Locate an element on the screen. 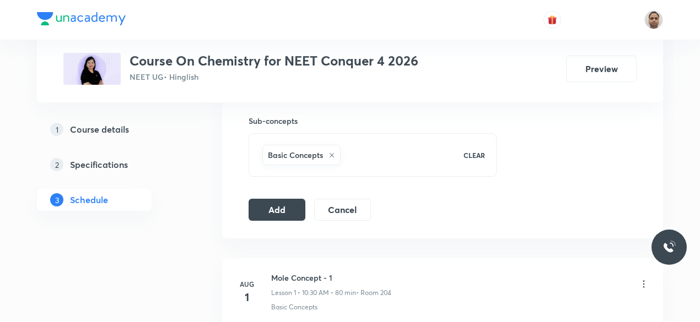 This screenshot has width=700, height=322. h5: Specifications is located at coordinates (99, 165).